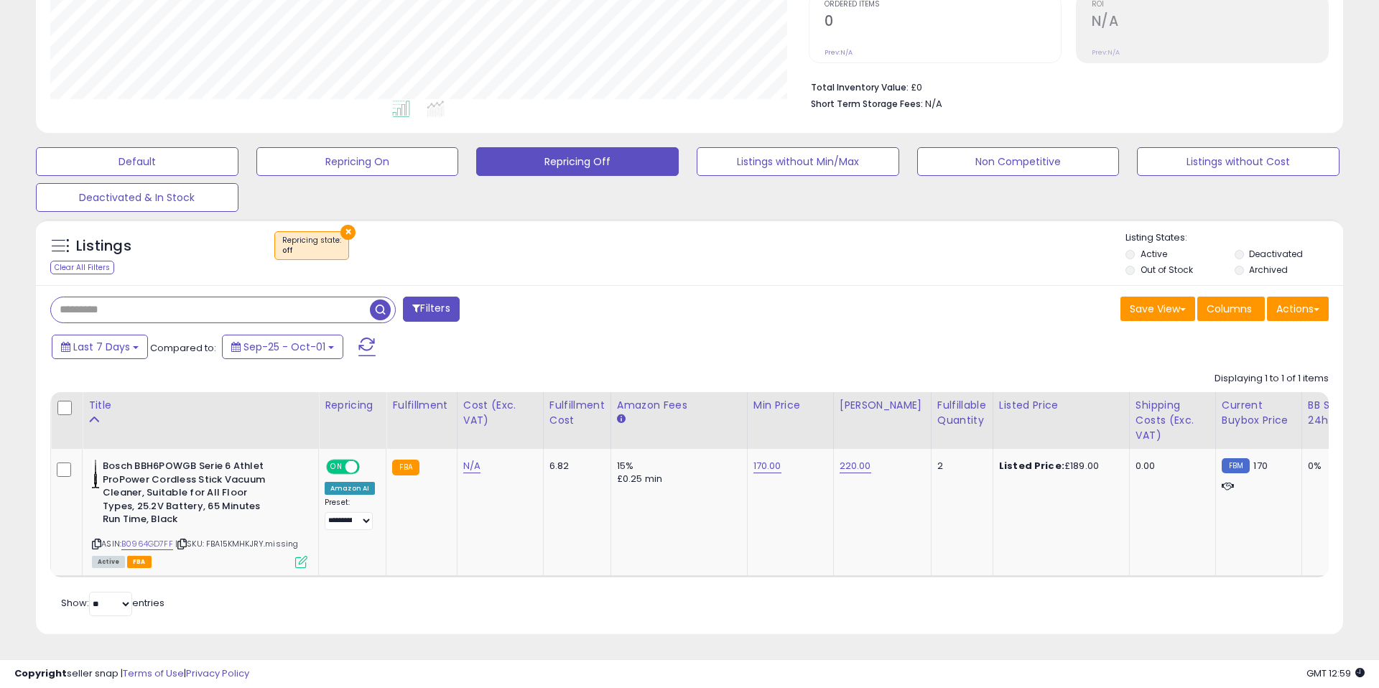  What do you see at coordinates (1031, 465) in the screenshot?
I see `b: Listed Price:` at bounding box center [1031, 465].